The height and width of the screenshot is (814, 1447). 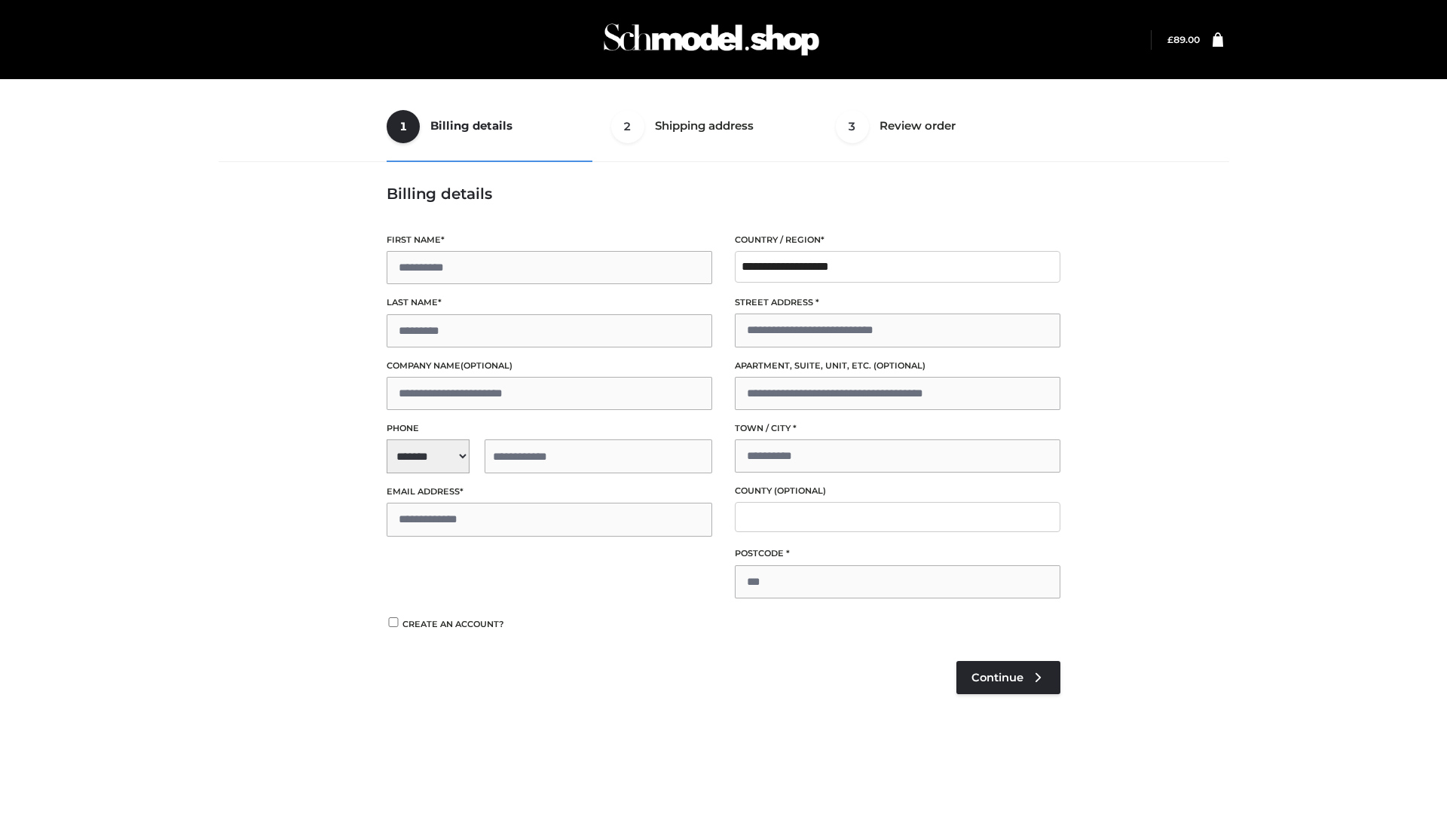 What do you see at coordinates (1008, 678) in the screenshot?
I see `a: Continue` at bounding box center [1008, 678].